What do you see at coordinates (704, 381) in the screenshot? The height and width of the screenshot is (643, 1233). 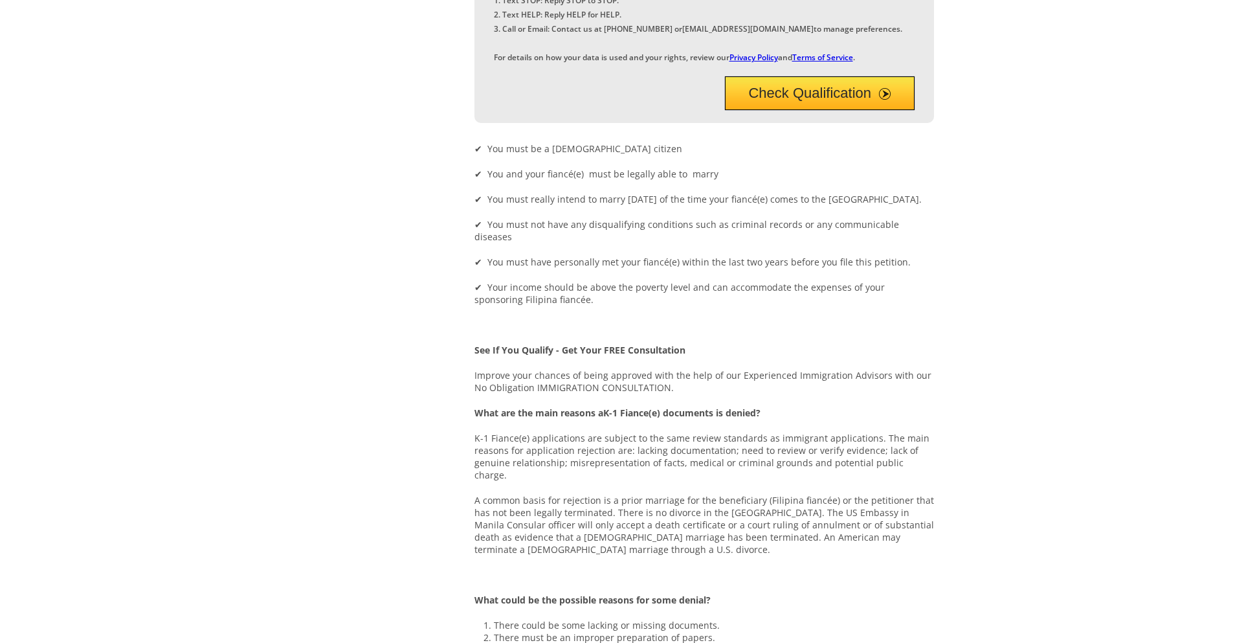 I see `p: Improve your chances of being approved with the help of our Experienced Immigration Advisors with...` at bounding box center [704, 381].